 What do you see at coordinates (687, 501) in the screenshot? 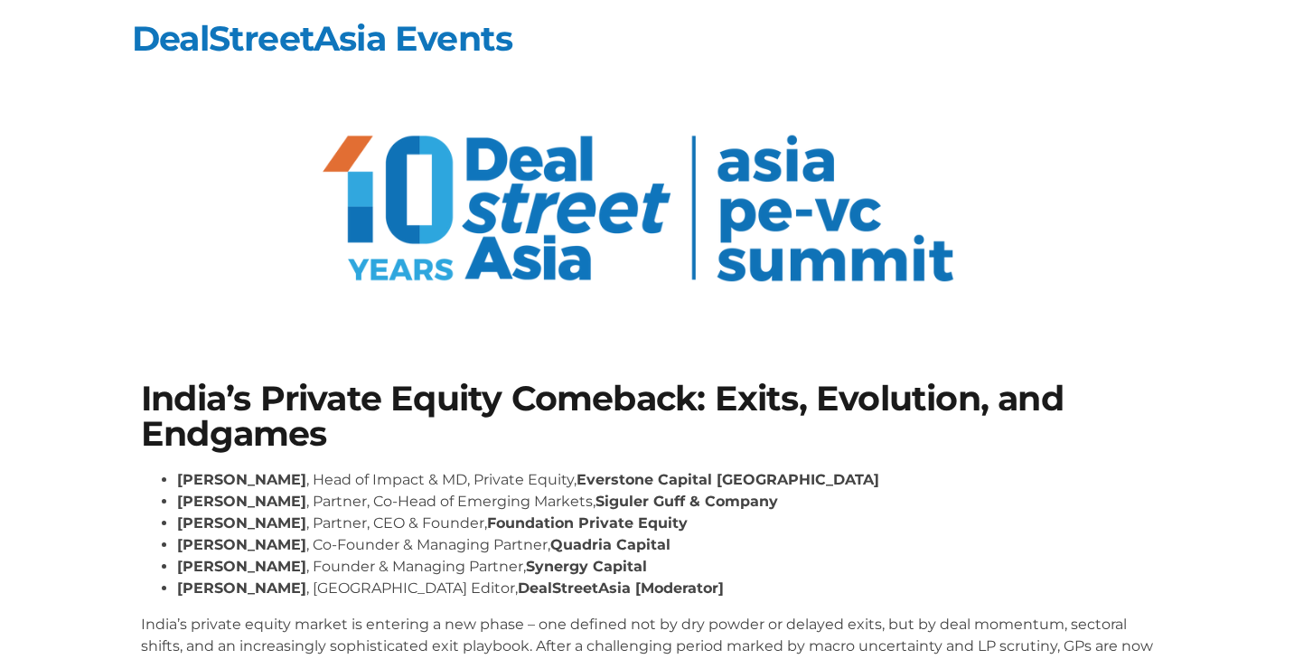
I see `strong: Siguler Guff & Company` at bounding box center [687, 501].